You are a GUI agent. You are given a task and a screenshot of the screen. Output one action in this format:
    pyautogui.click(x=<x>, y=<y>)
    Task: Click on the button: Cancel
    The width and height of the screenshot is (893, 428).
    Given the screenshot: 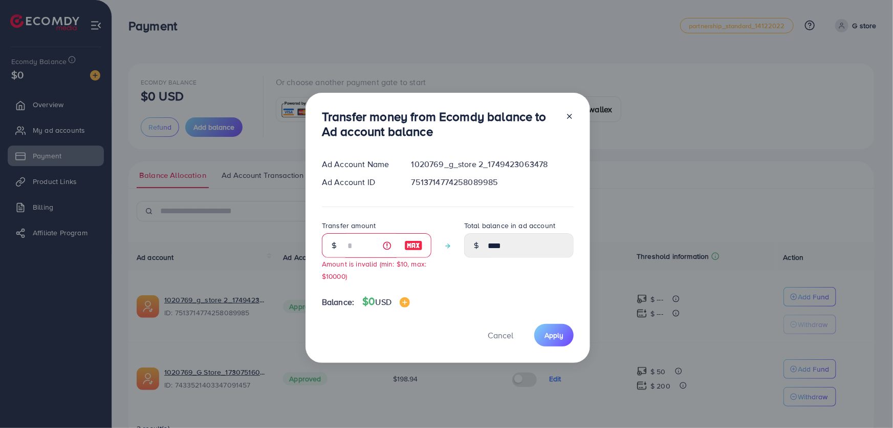 What is the action you would take?
    pyautogui.click(x=501, y=334)
    